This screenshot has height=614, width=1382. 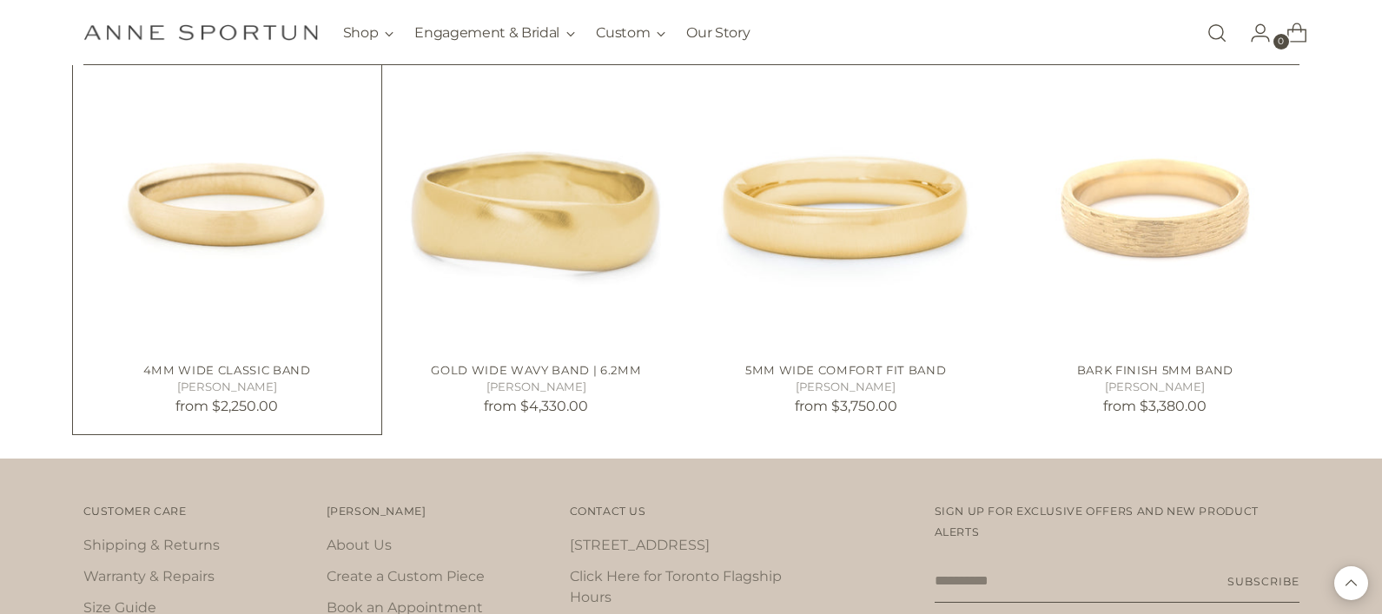 I want to click on button: Engagement & Bridal, so click(x=494, y=33).